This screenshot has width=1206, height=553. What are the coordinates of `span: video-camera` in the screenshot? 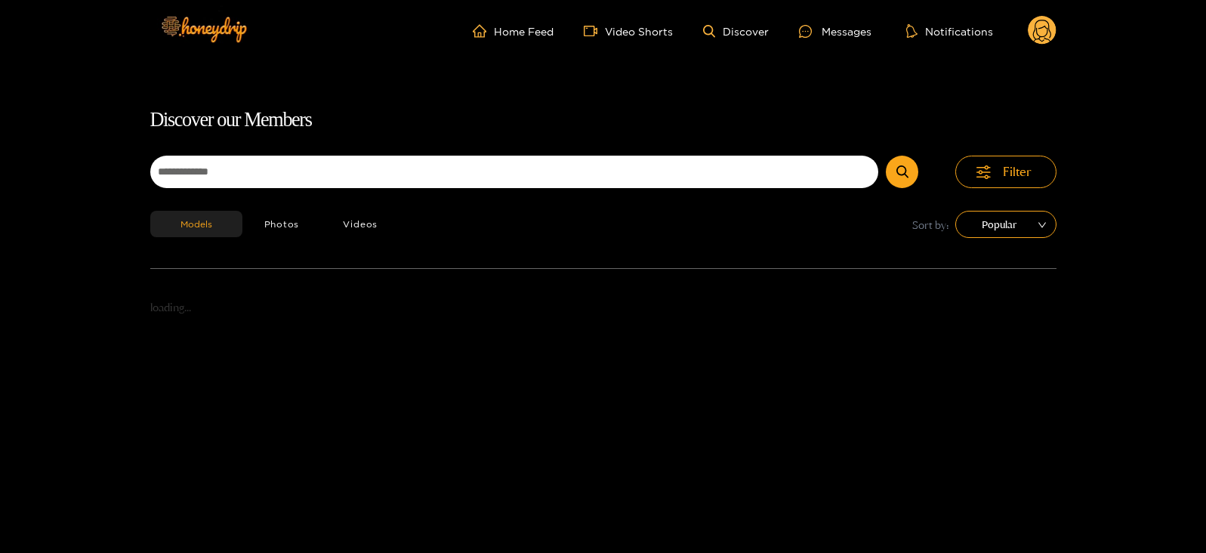 It's located at (594, 31).